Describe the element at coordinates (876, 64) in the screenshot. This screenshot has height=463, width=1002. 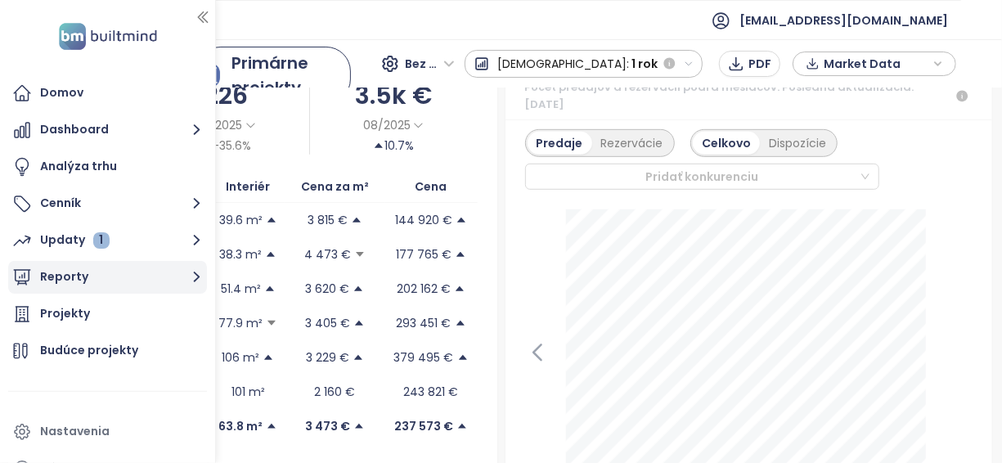
I see `span: Market Data` at that location.